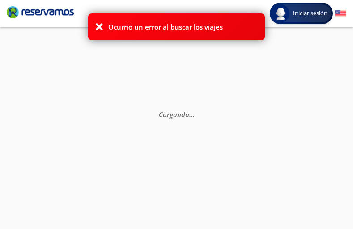  What do you see at coordinates (341, 13) in the screenshot?
I see `button: English` at bounding box center [341, 13].